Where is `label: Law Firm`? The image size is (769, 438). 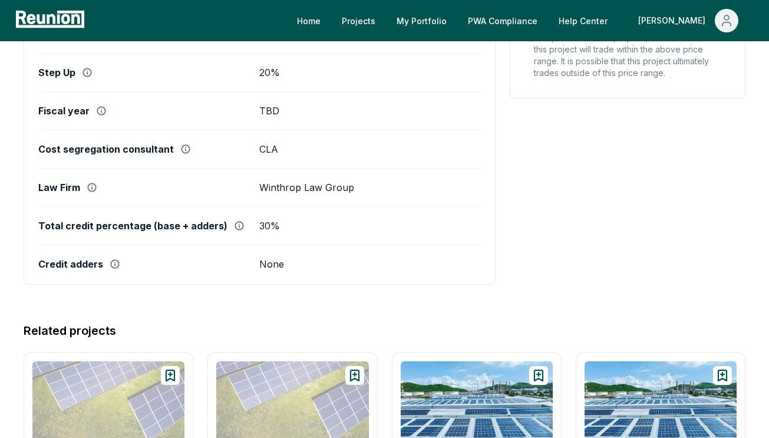
label: Law Firm is located at coordinates (59, 187).